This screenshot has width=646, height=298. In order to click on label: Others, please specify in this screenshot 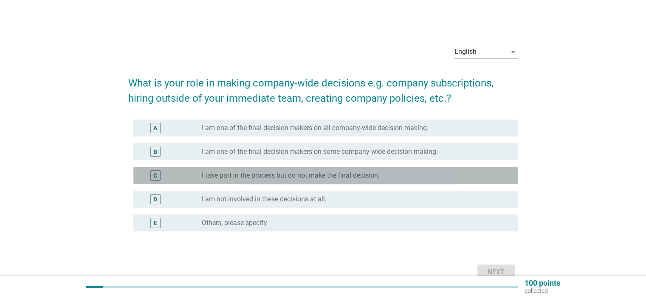, I will do `click(234, 223)`.